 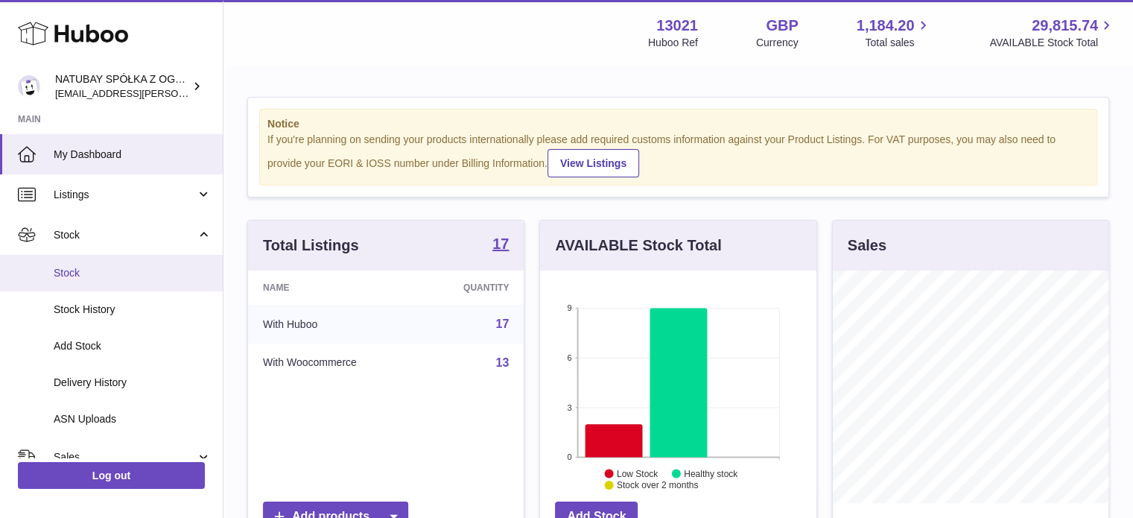 What do you see at coordinates (657, 485) in the screenshot?
I see `text: Stock over 2 months` at bounding box center [657, 485].